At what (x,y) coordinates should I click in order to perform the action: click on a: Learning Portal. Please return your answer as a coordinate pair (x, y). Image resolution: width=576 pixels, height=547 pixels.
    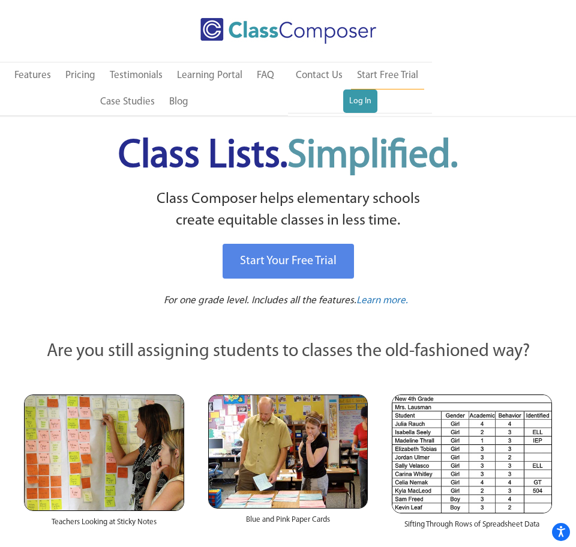
    Looking at the image, I should click on (209, 76).